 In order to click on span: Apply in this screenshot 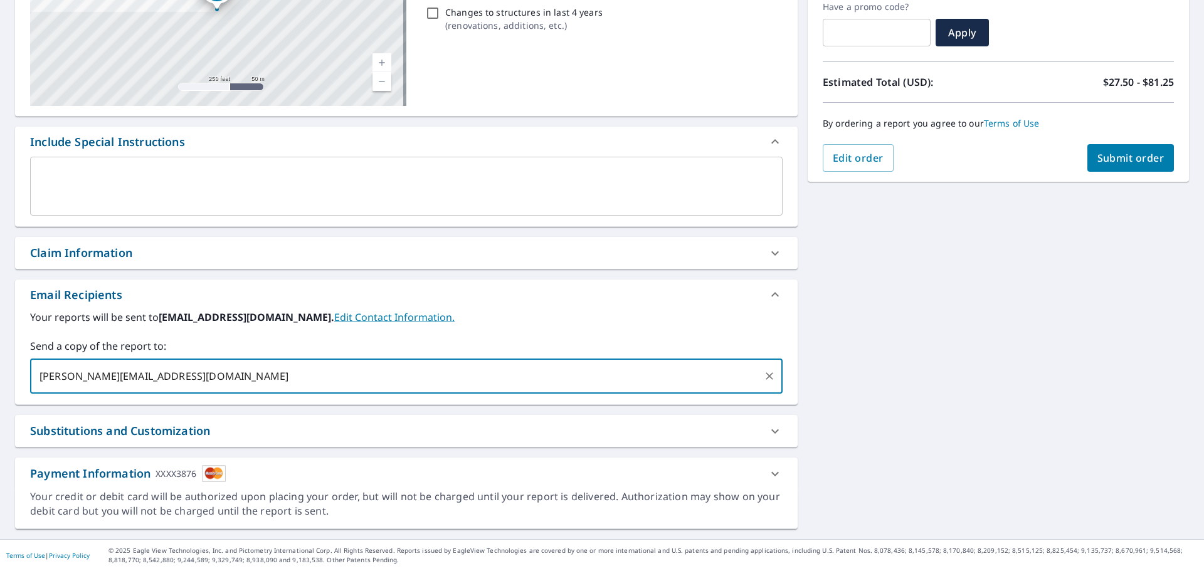, I will do `click(962, 33)`.